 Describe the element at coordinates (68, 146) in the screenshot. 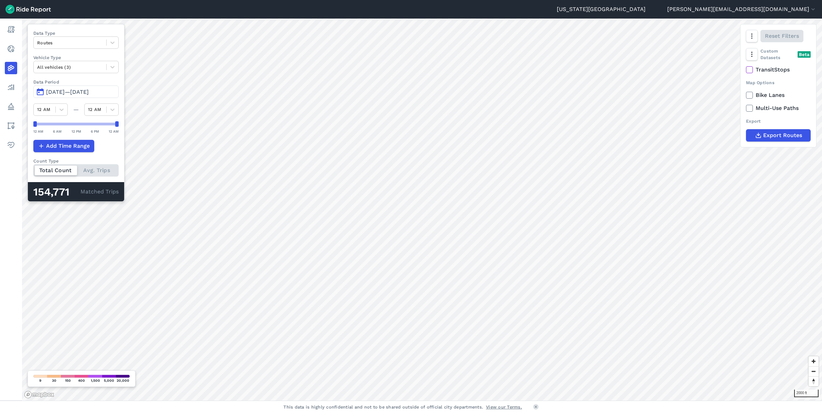

I see `span: Add Time Range` at that location.